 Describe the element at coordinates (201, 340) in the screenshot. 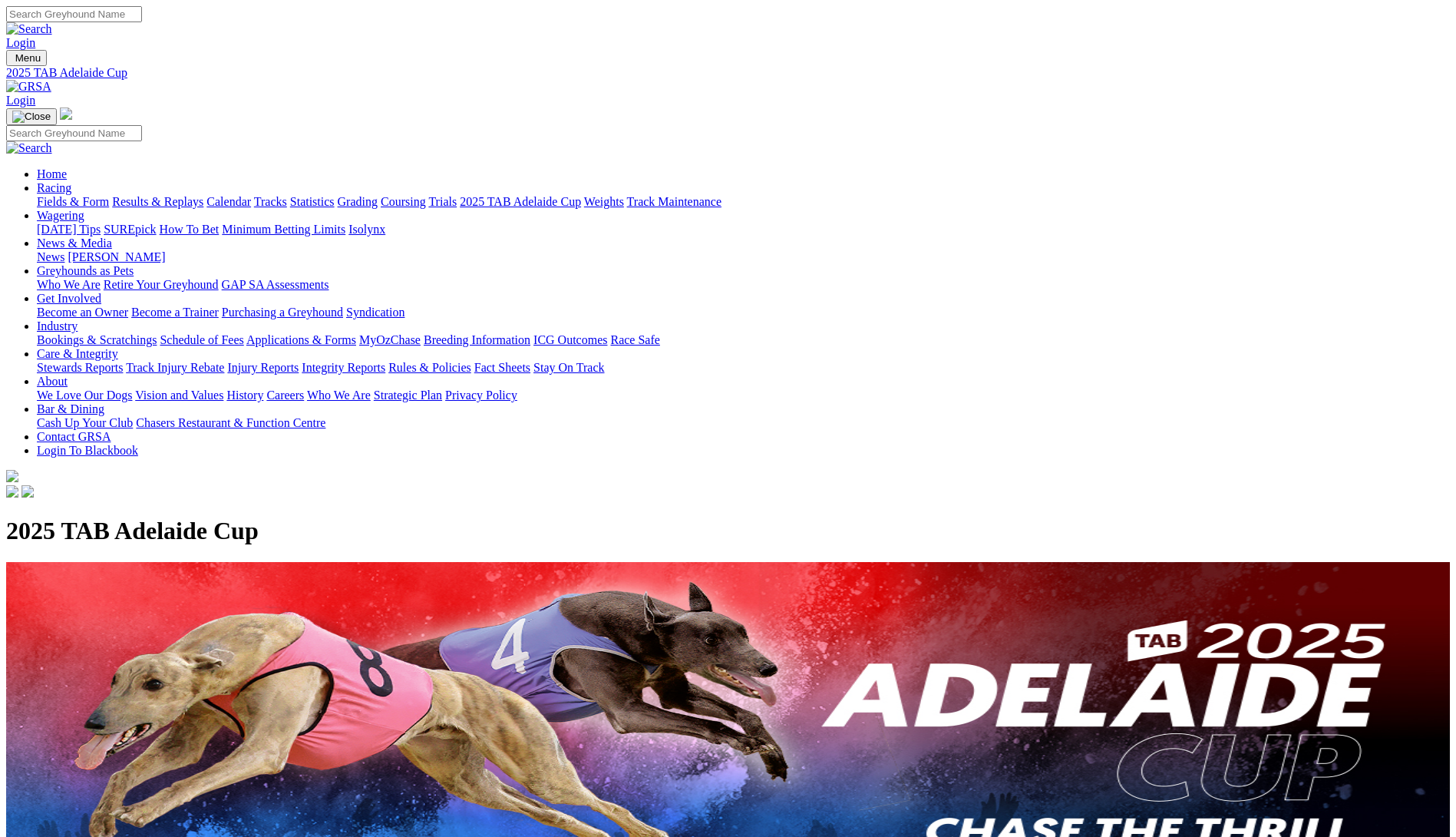

I see `a: Schedule of Fees` at that location.